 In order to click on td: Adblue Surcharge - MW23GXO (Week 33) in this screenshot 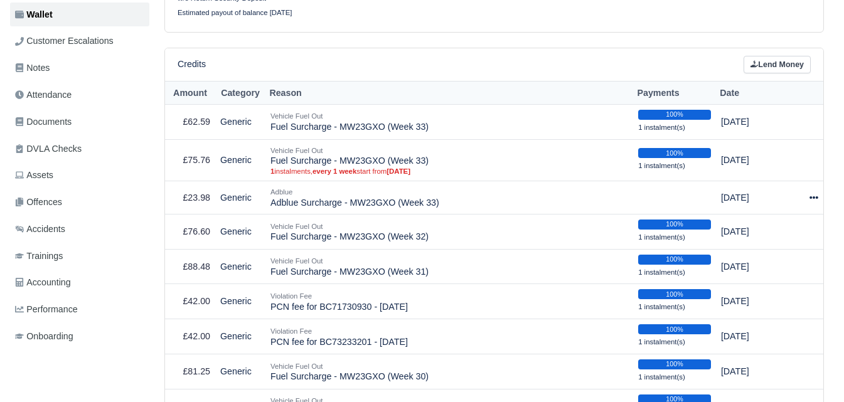, I will do `click(449, 198)`.